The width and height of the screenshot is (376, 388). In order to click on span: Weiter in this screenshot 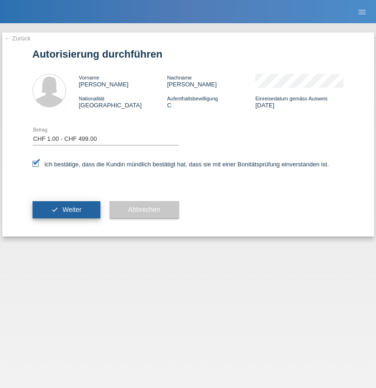, I will do `click(72, 209)`.